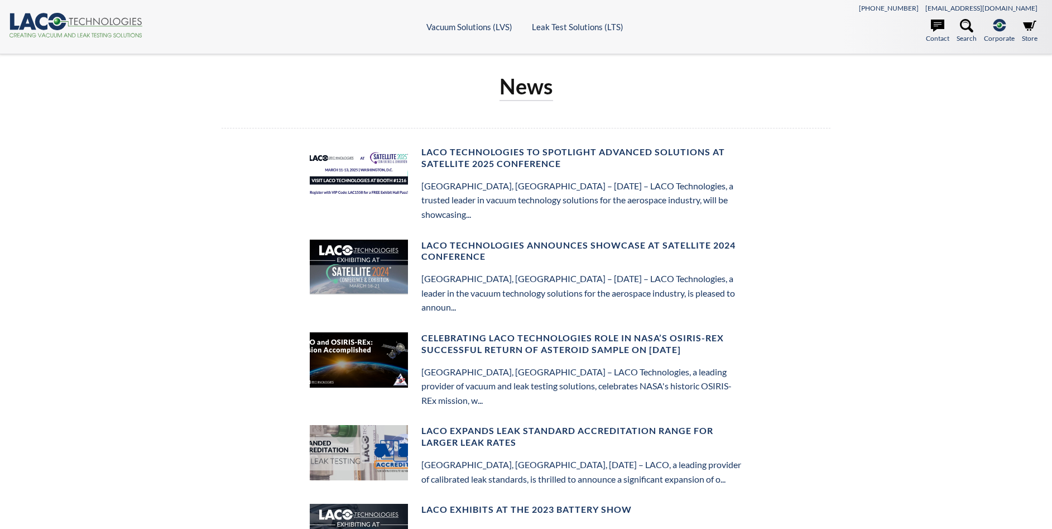 This screenshot has width=1052, height=529. Describe the element at coordinates (526, 87) in the screenshot. I see `h1: News` at that location.